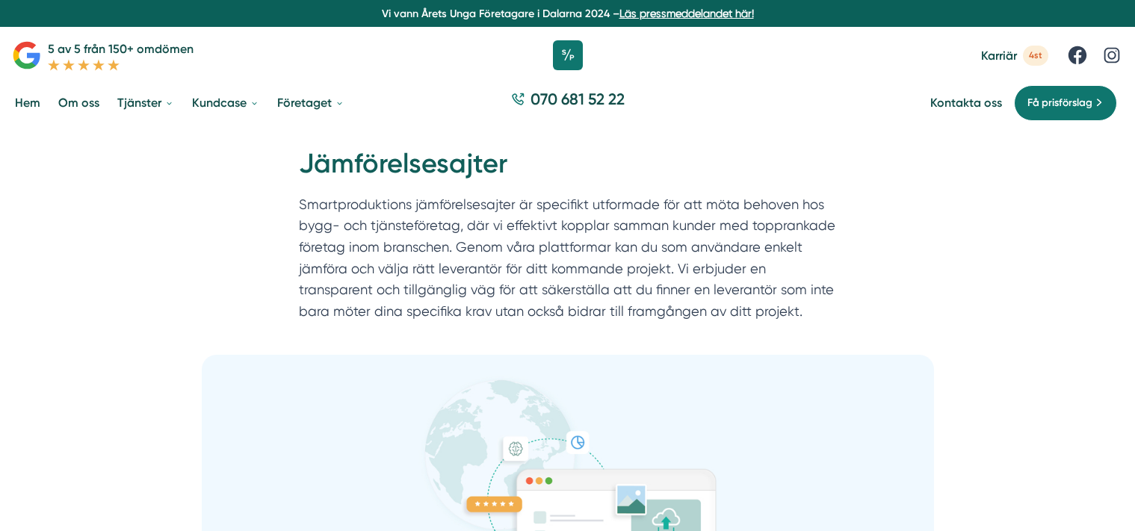 This screenshot has width=1135, height=531. I want to click on span: 070 681 52 22, so click(578, 99).